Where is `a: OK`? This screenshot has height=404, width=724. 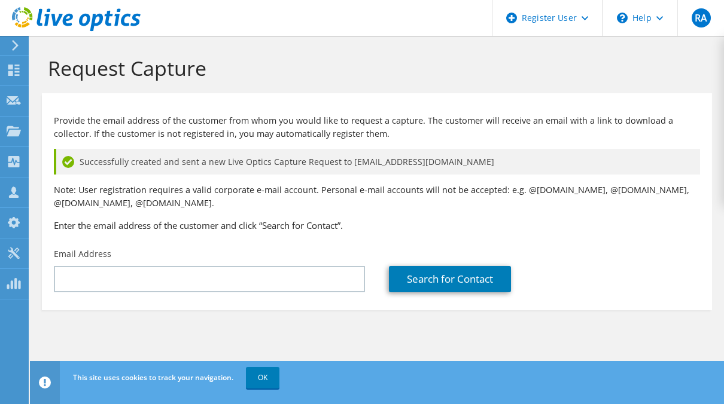
a: OK is located at coordinates (263, 378).